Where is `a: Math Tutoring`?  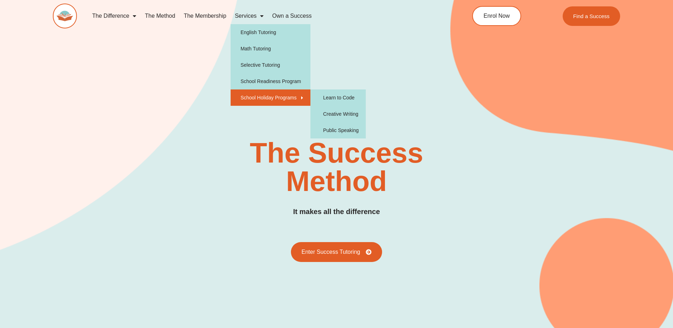 a: Math Tutoring is located at coordinates (270, 49).